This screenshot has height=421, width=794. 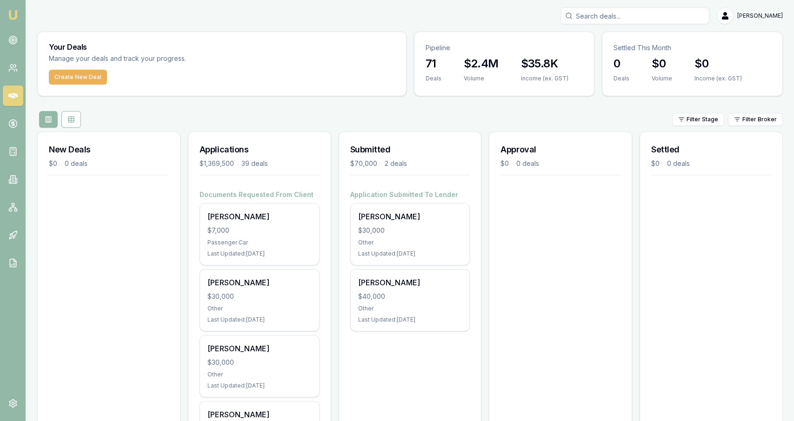 What do you see at coordinates (410, 195) in the screenshot?
I see `h4: Application Submitted To Lender` at bounding box center [410, 195].